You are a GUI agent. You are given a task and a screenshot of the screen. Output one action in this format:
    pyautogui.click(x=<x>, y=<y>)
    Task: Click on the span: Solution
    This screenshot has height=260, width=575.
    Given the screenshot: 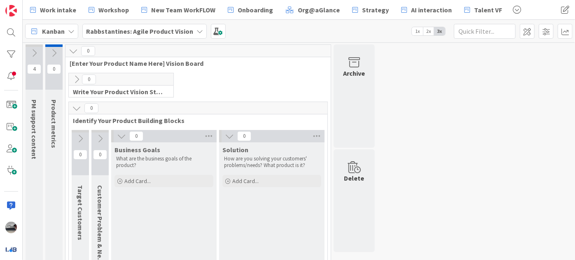 What is the action you would take?
    pyautogui.click(x=235, y=150)
    